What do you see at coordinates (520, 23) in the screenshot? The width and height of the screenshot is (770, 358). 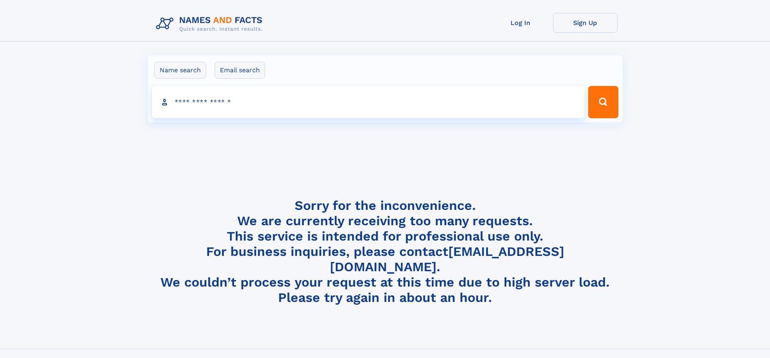 I see `a: Log In` at bounding box center [520, 23].